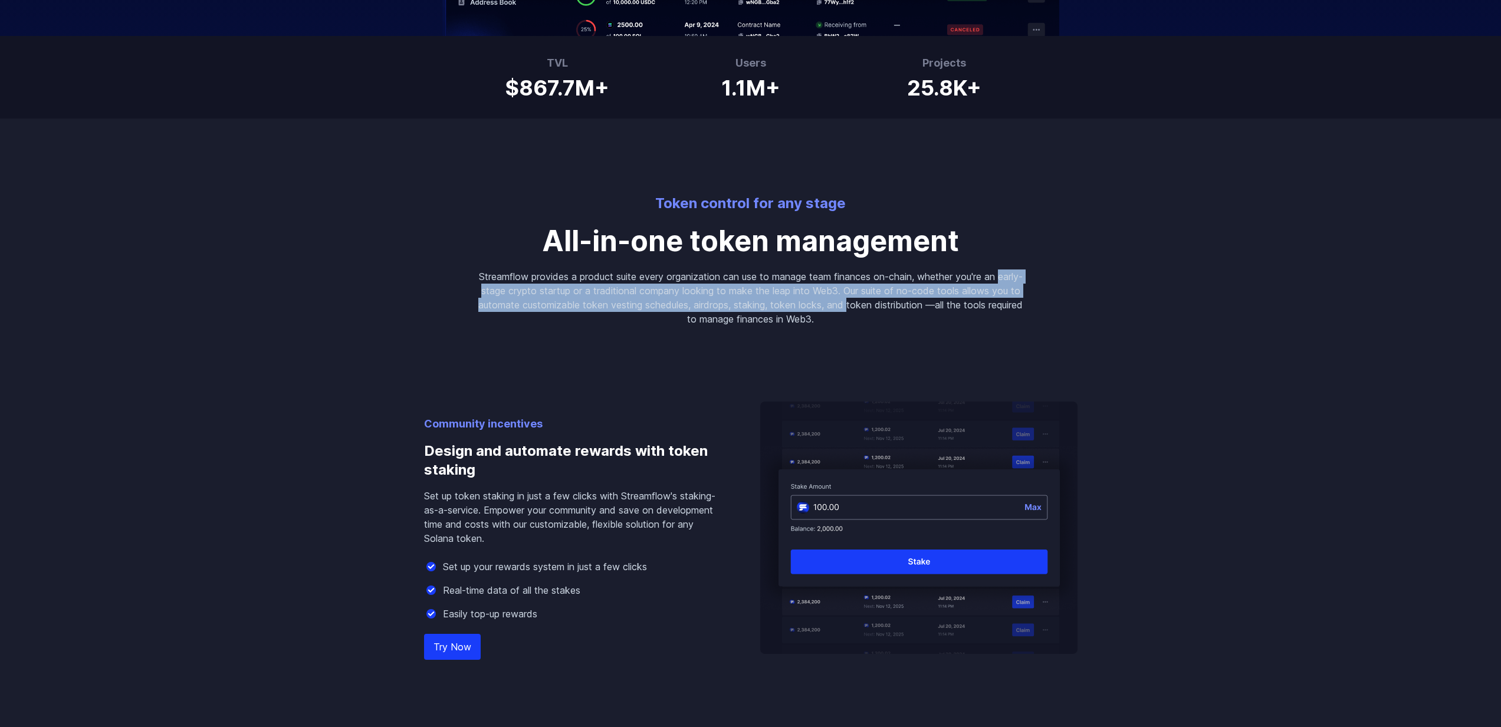 The height and width of the screenshot is (727, 1501). I want to click on p: Token control for any stage, so click(751, 204).